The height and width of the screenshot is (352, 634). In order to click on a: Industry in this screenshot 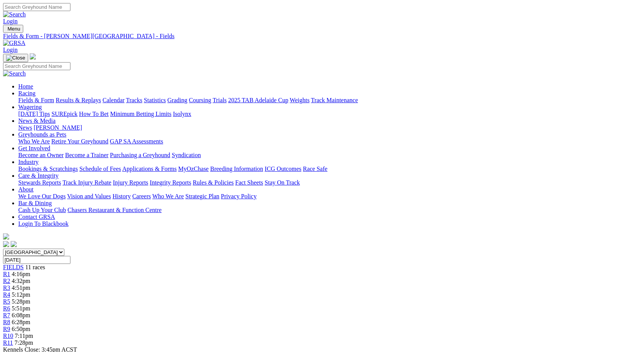, I will do `click(28, 162)`.